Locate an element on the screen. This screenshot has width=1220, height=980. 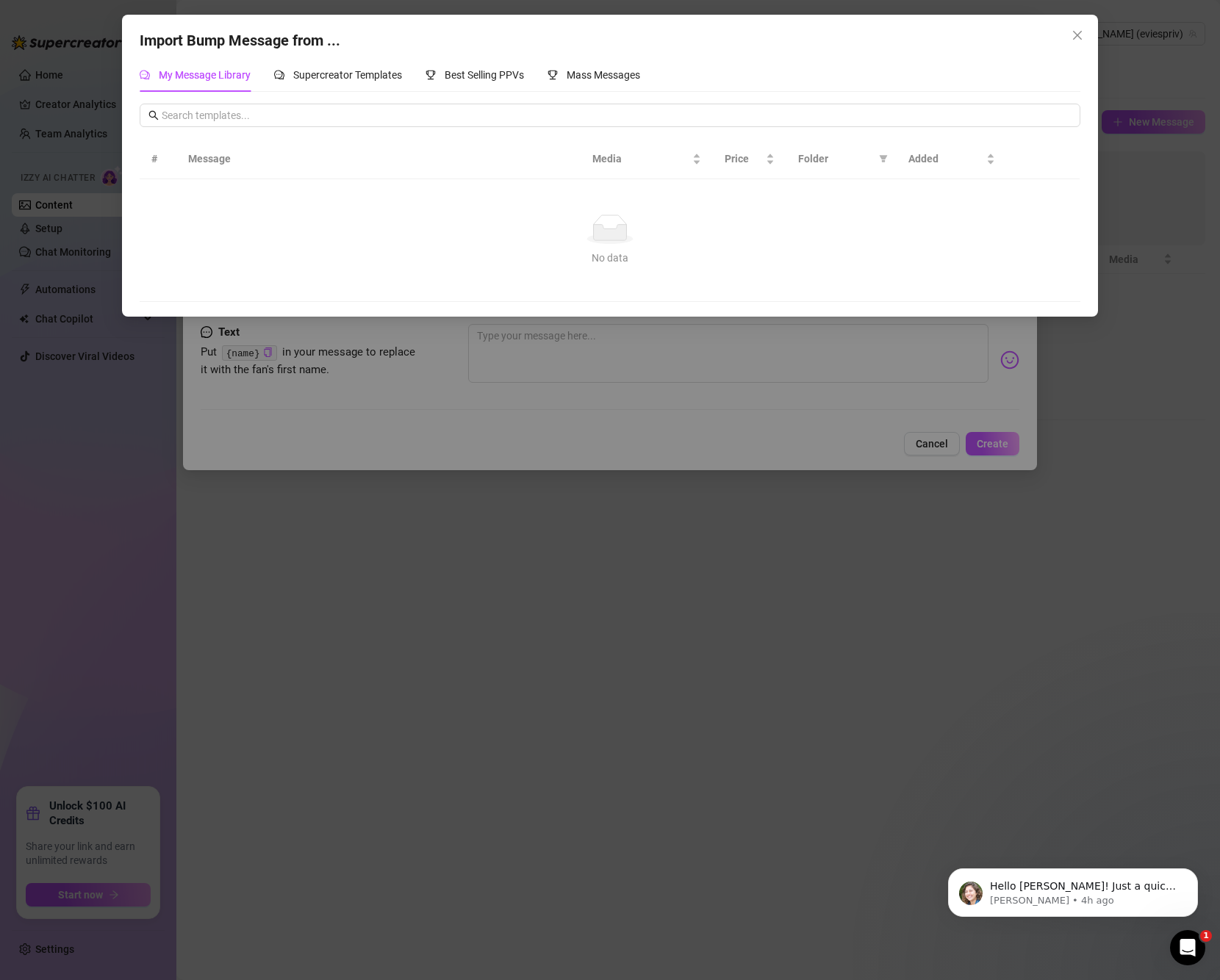
span: Price is located at coordinates (743, 159).